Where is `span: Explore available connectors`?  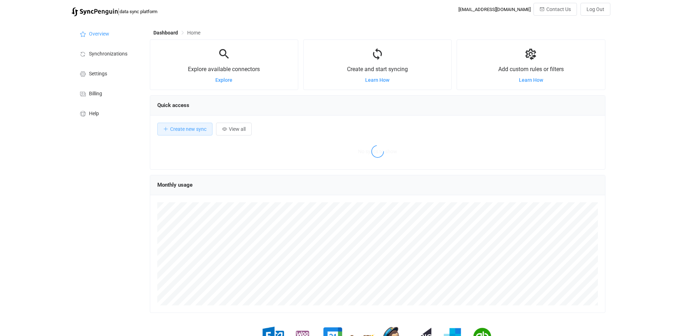
span: Explore available connectors is located at coordinates (224, 69).